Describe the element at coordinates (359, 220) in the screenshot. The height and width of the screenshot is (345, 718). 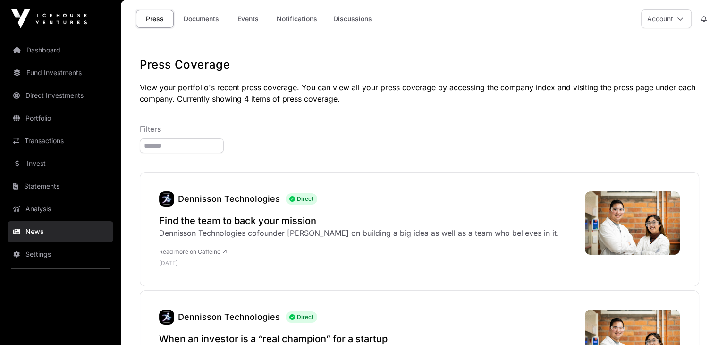
I see `h2: Find the team to back your mission` at that location.